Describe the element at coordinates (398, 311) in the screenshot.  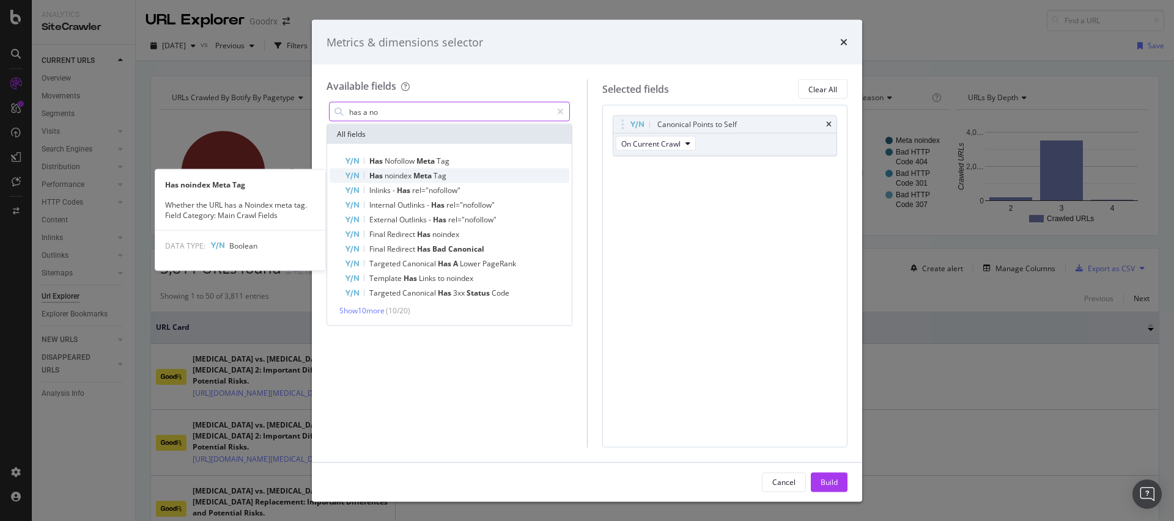
I see `span: ( 10 / 20 )` at that location.